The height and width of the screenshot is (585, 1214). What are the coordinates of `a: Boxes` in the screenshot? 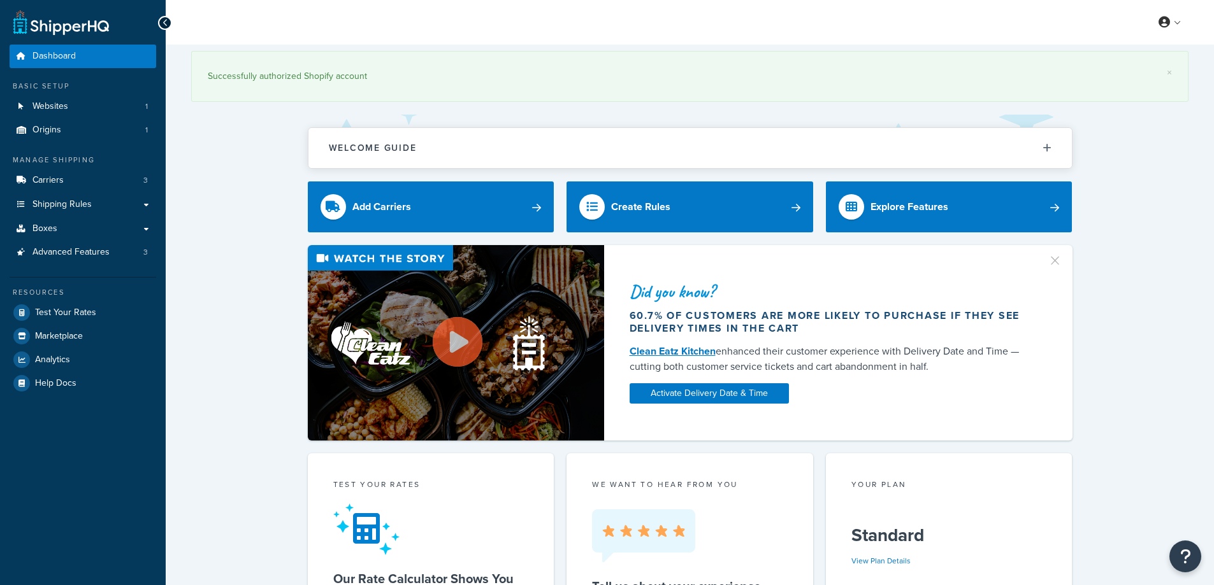 It's located at (83, 229).